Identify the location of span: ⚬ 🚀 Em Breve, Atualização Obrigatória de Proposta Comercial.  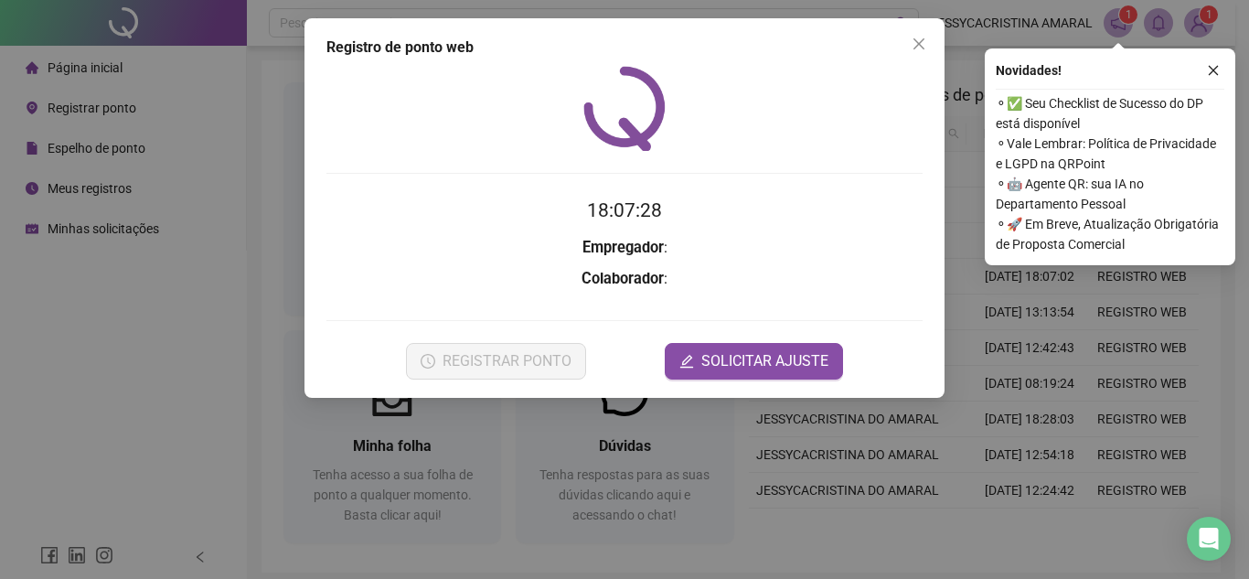
(1110, 234).